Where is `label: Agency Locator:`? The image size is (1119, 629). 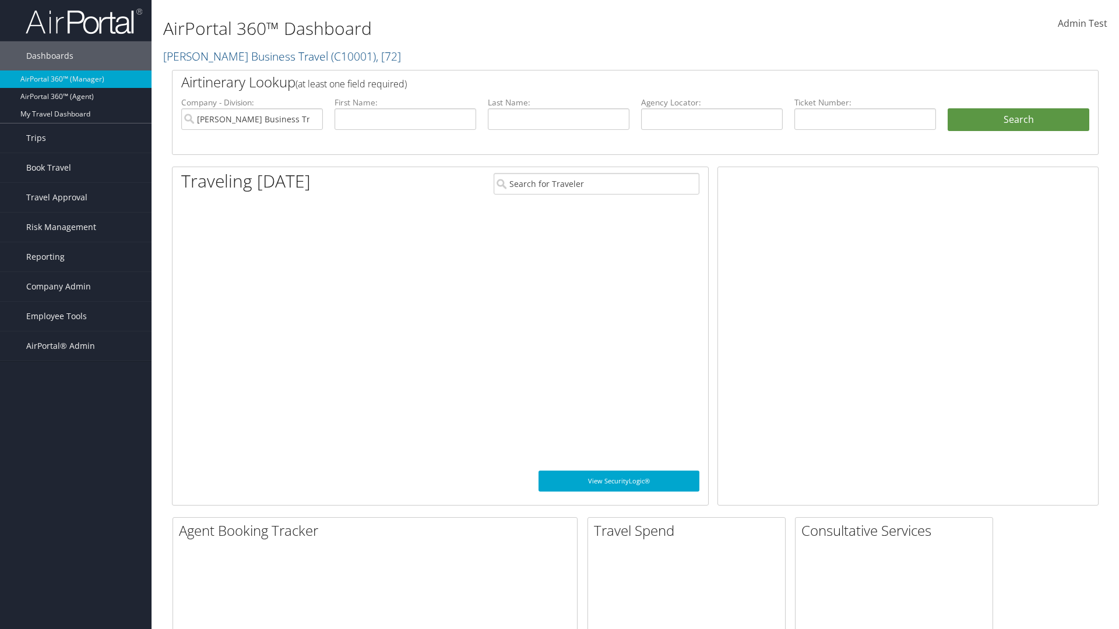
label: Agency Locator: is located at coordinates (712, 103).